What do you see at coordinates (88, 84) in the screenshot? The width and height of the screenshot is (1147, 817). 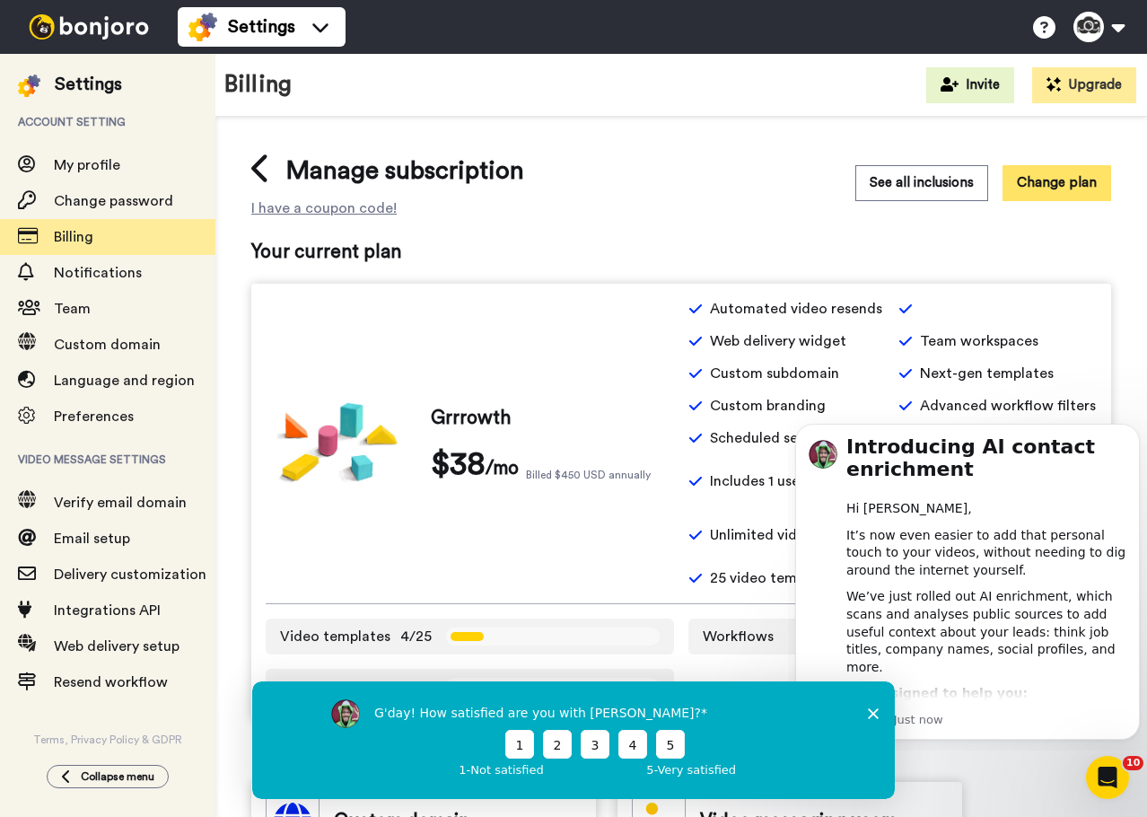 I see `div: Settings` at bounding box center [88, 84].